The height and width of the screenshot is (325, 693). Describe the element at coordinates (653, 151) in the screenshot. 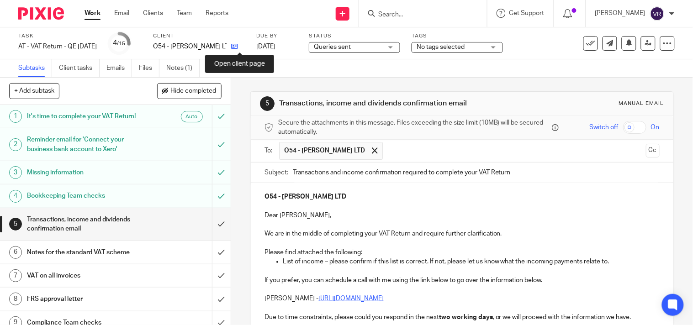

I see `button: Cc` at that location.